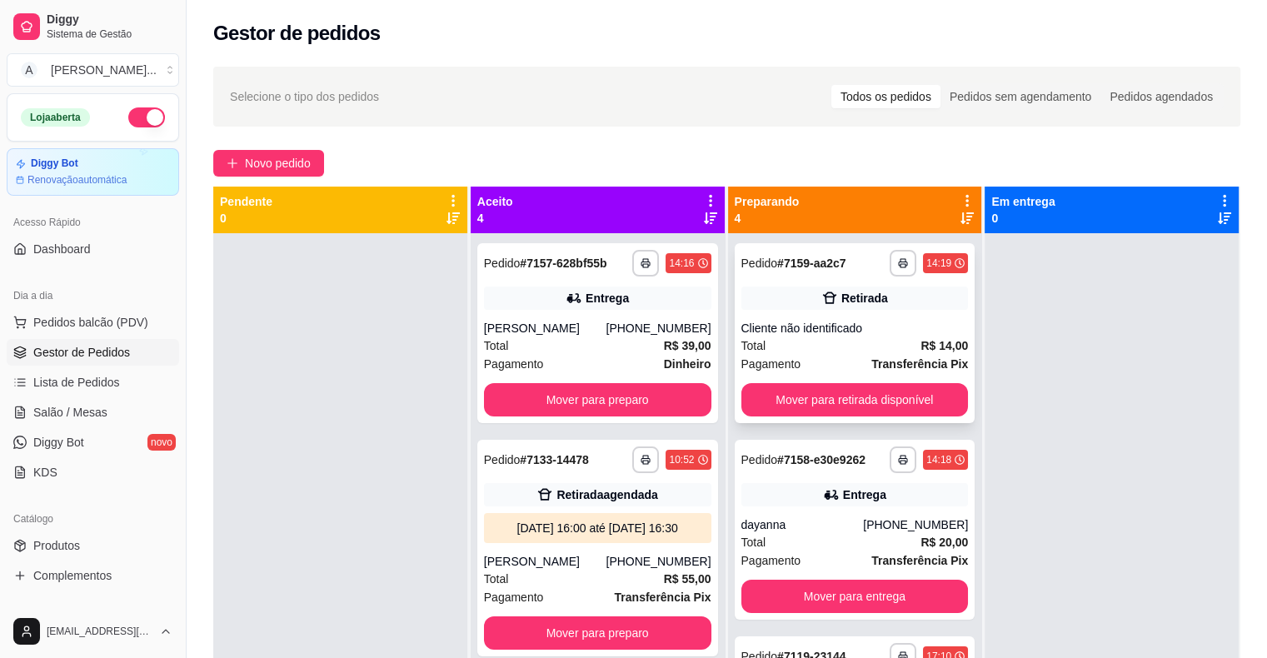  Describe the element at coordinates (304, 97) in the screenshot. I see `span: Selecione o tipo dos pedidos` at that location.